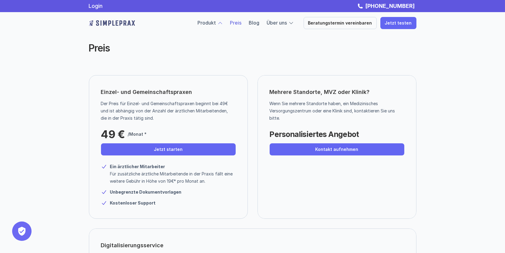 This screenshot has height=253, width=505. What do you see at coordinates (236, 23) in the screenshot?
I see `a: Preis` at bounding box center [236, 23].